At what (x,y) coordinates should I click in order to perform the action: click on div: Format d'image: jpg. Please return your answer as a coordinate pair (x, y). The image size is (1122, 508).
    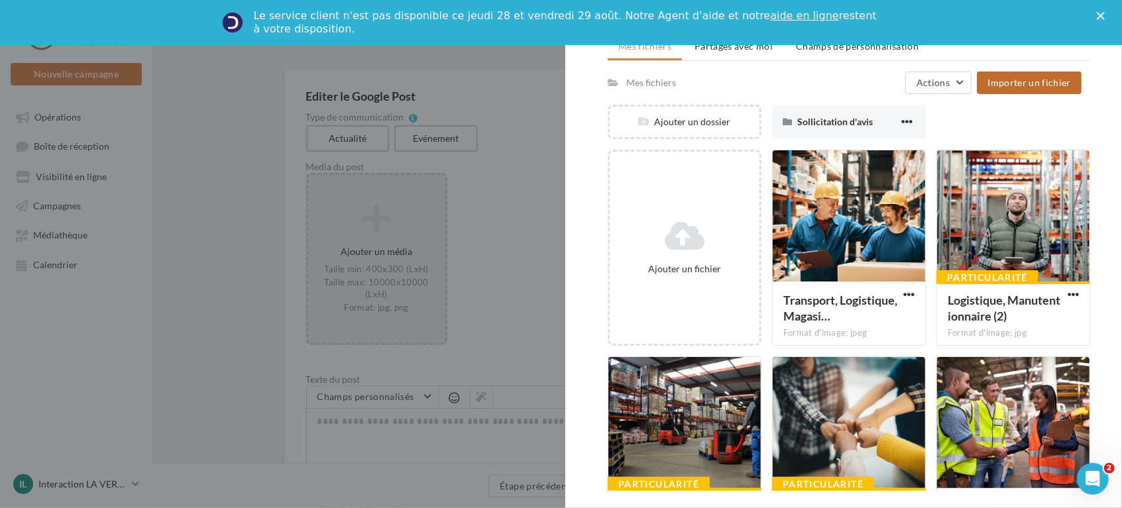
    Looking at the image, I should click on (1013, 333).